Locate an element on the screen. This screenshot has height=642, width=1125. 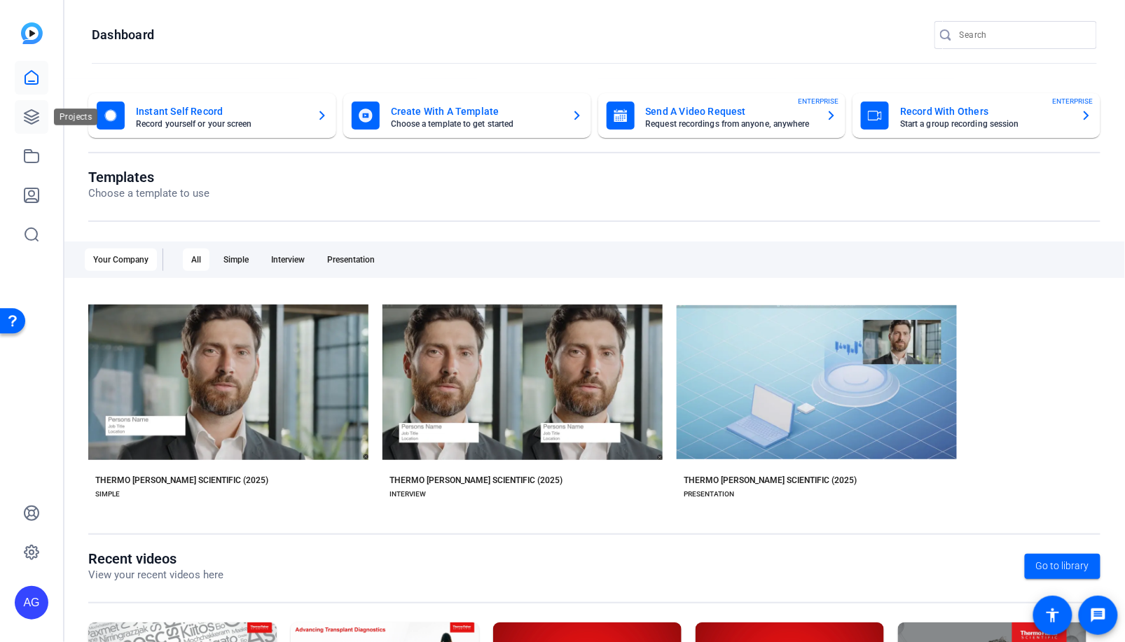
mat-card-title: Instant Self Record is located at coordinates (221, 111).